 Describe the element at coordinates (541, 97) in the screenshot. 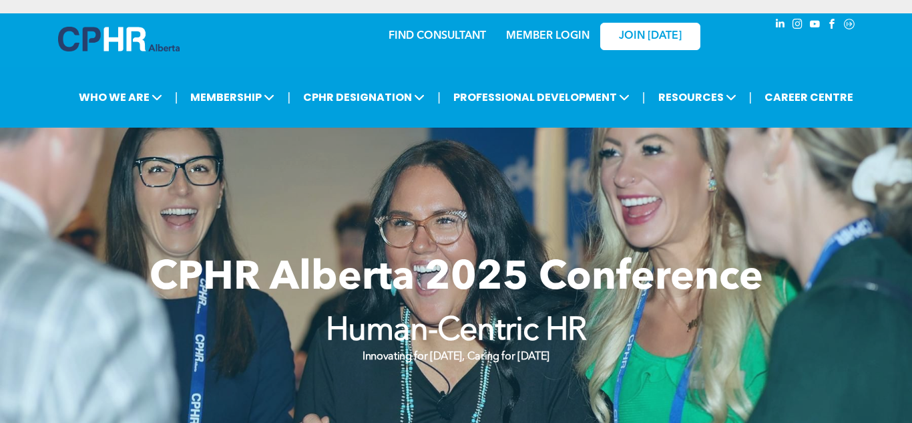

I see `span: PROFESSIONAL DEVELOPMENT` at that location.